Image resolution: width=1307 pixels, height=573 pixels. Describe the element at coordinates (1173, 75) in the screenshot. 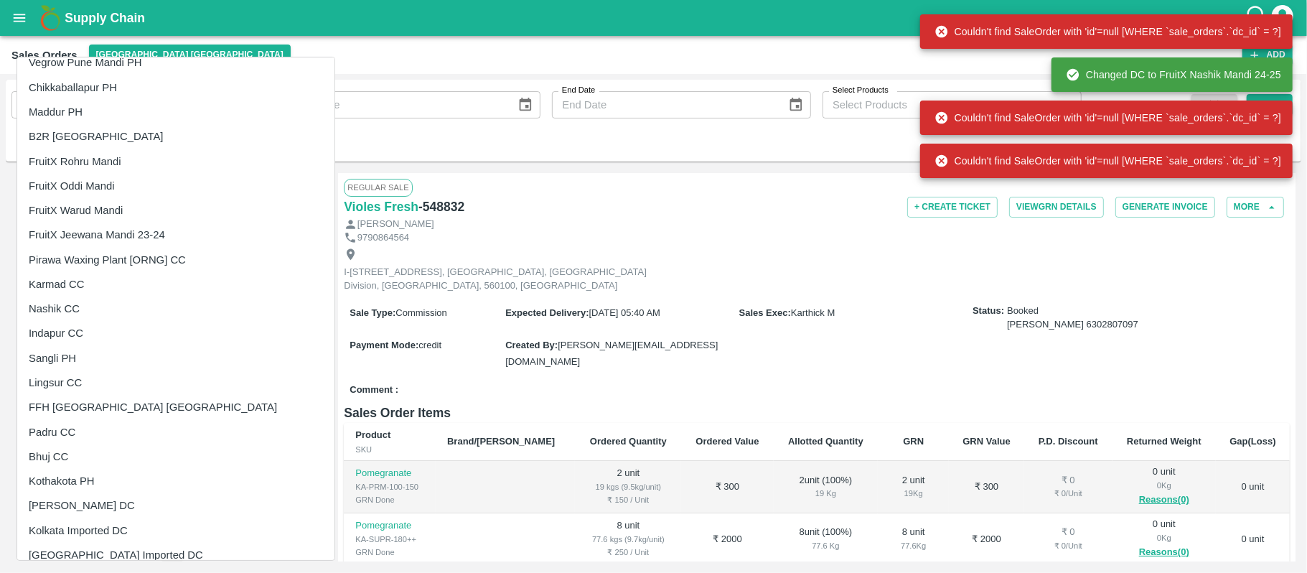

I see `div: Changed DC to FruitX Nashik Mandi 24-25` at that location.